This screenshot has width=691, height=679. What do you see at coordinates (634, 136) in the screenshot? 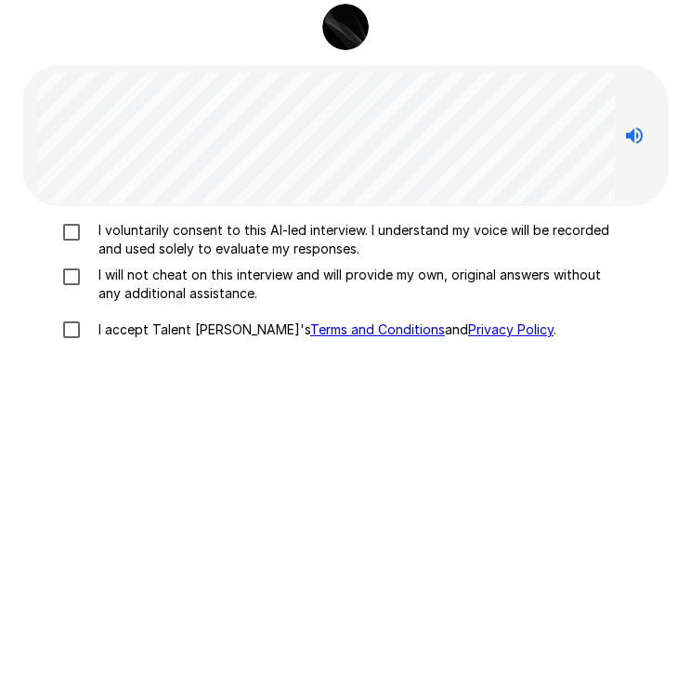
I see `button: Stop reading questions aloud` at bounding box center [634, 136].